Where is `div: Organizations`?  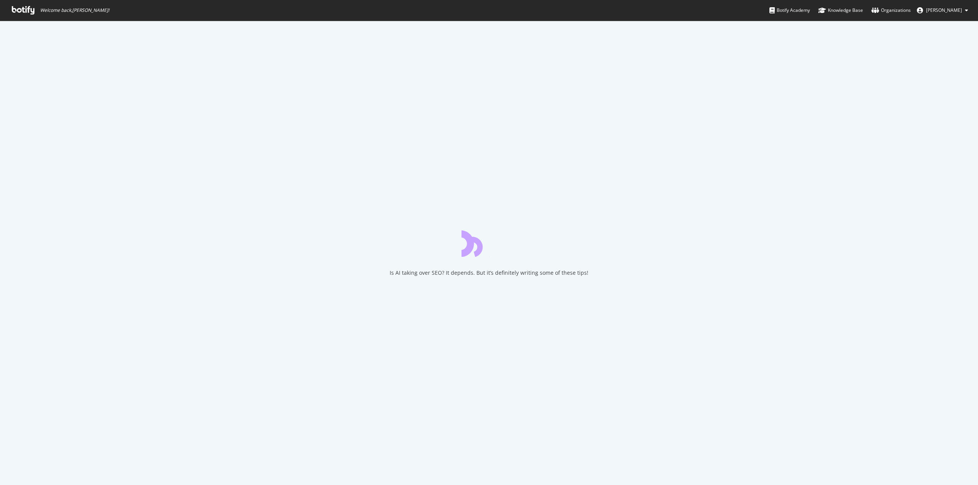
div: Organizations is located at coordinates (890, 10).